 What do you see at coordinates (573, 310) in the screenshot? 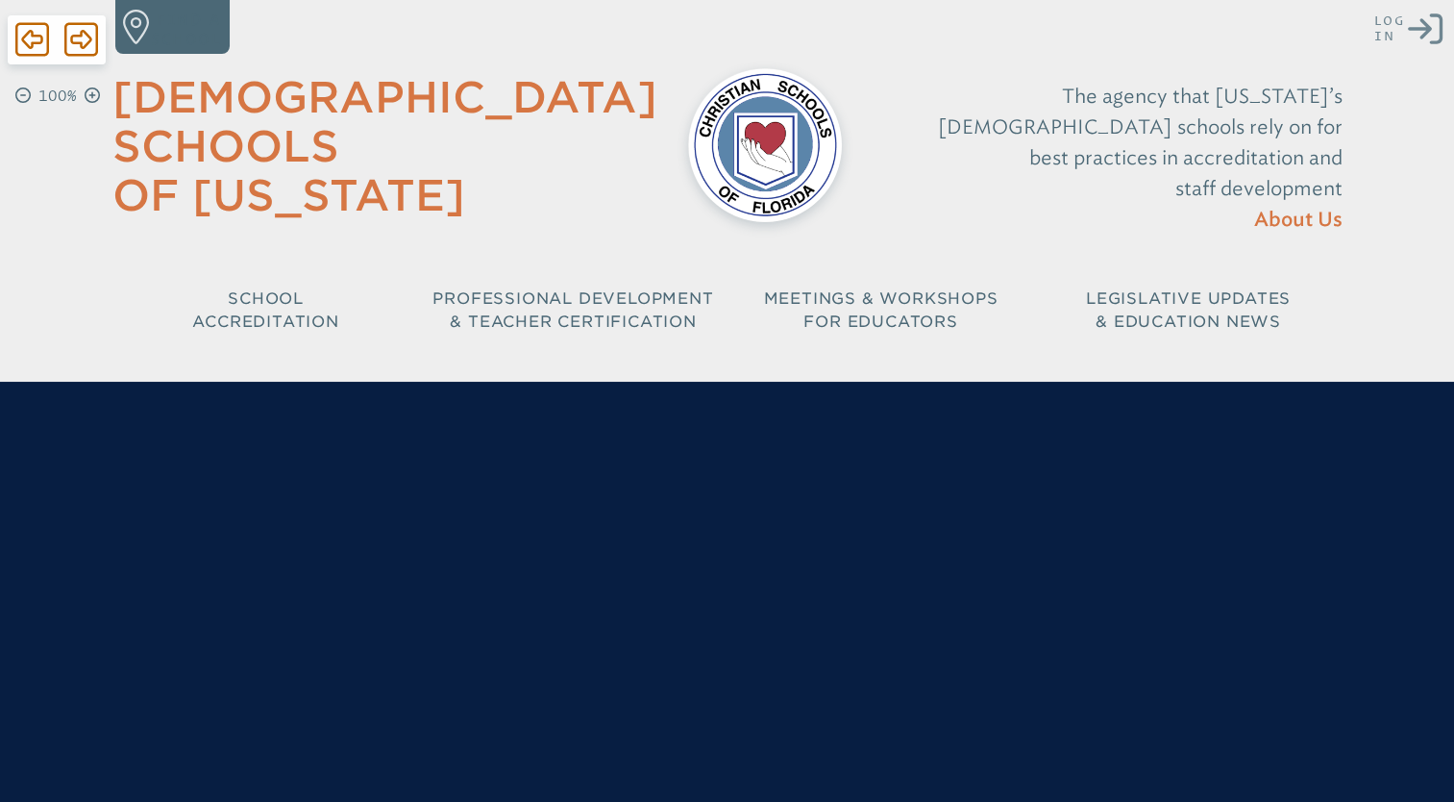
I see `span: Professional Development & Teacher Certification` at bounding box center [573, 310].